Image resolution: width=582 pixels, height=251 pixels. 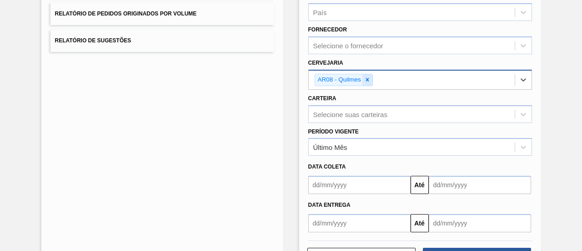 What do you see at coordinates (93, 40) in the screenshot?
I see `span: Relatório de Sugestões` at bounding box center [93, 40].